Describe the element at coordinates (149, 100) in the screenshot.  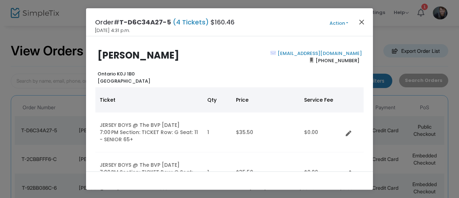
I see `th: Ticket` at that location.